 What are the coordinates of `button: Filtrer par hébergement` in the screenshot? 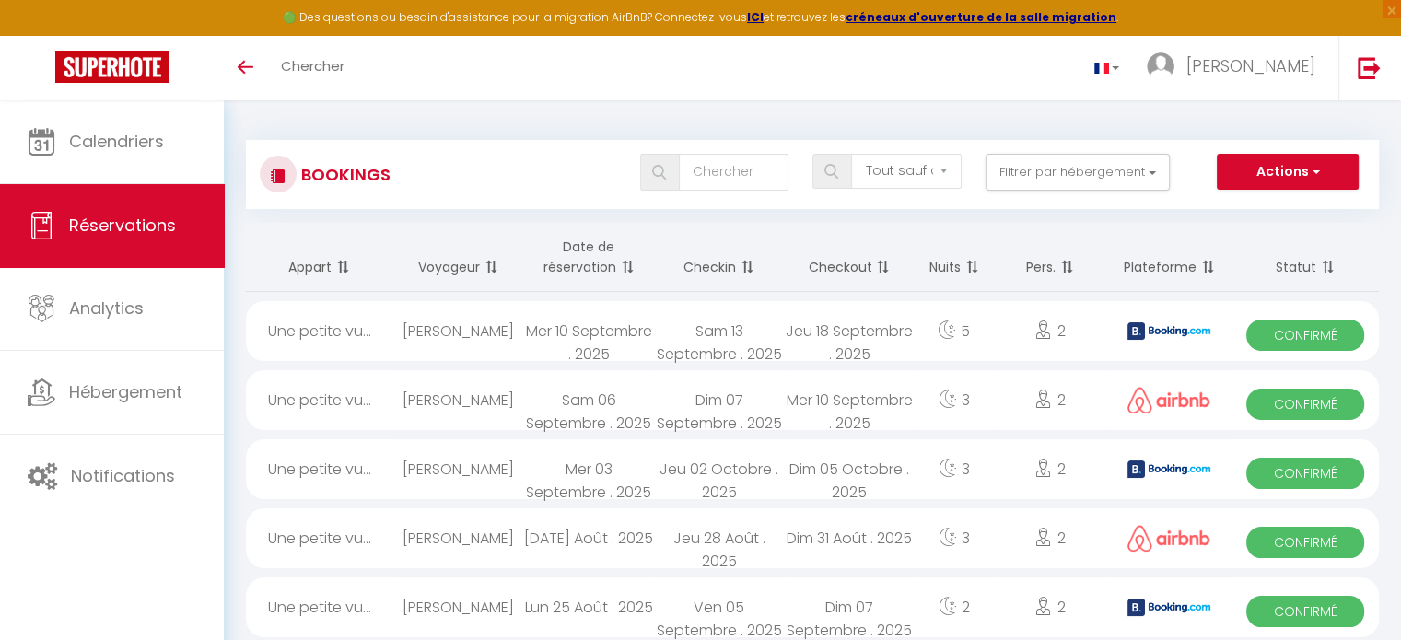 It's located at (1078, 172).